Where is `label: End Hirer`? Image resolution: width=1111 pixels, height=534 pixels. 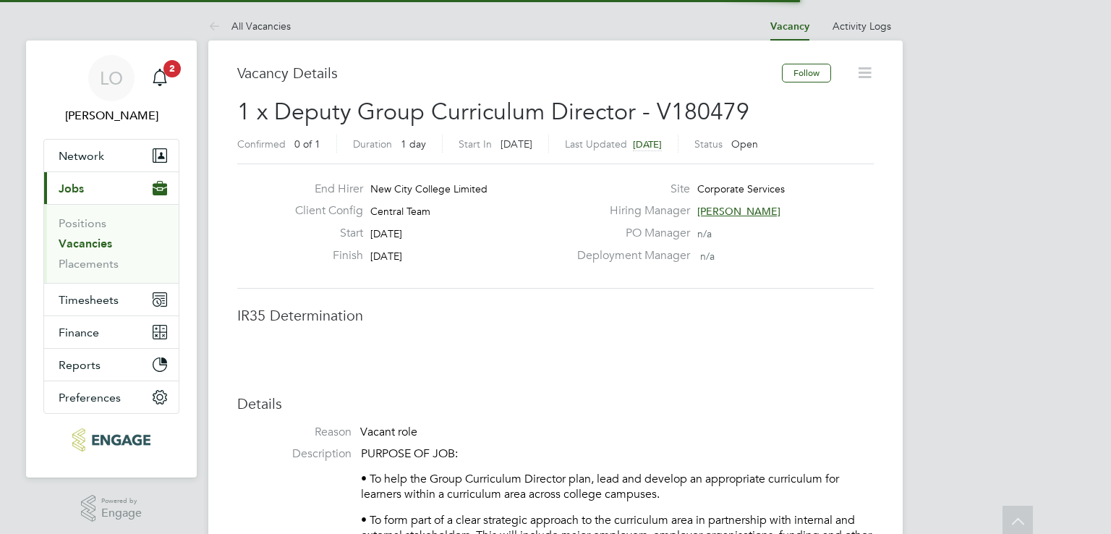
label: End Hirer is located at coordinates (323, 189).